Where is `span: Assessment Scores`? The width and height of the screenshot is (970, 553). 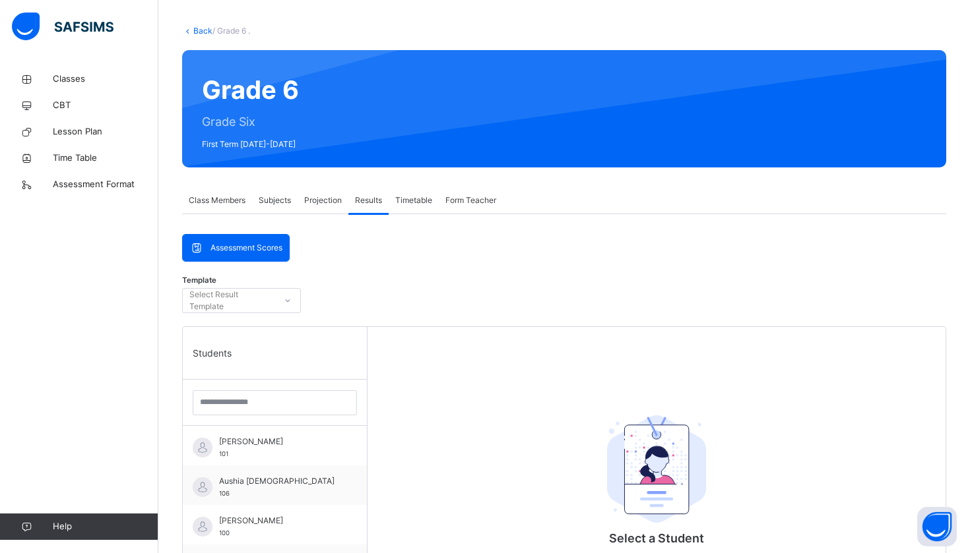
span: Assessment Scores is located at coordinates (246, 248).